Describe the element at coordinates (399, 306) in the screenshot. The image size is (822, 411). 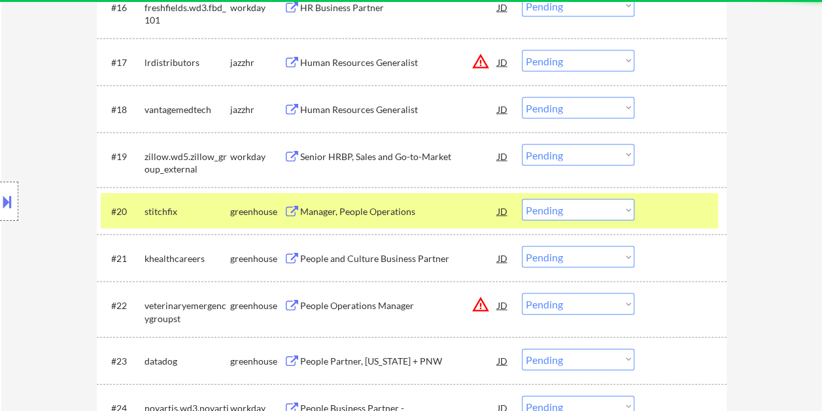
I see `div: People Operations Manager` at that location.